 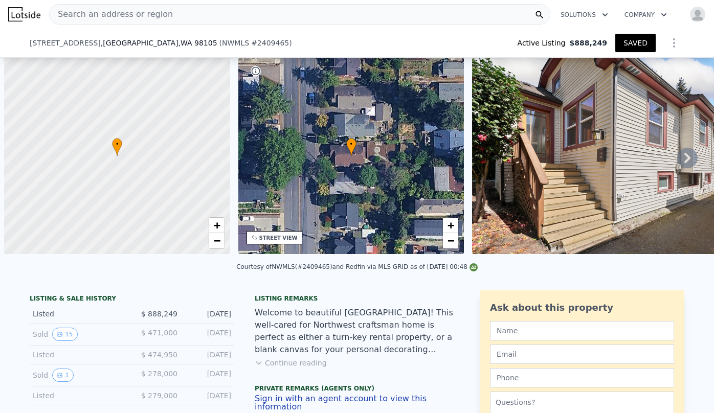 I want to click on div: Listing remarks, so click(x=357, y=299).